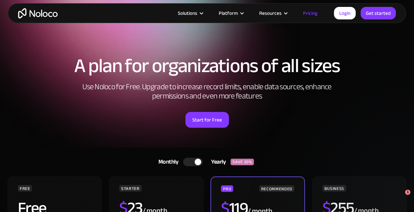  What do you see at coordinates (310, 13) in the screenshot?
I see `a: Pricing` at bounding box center [310, 13].